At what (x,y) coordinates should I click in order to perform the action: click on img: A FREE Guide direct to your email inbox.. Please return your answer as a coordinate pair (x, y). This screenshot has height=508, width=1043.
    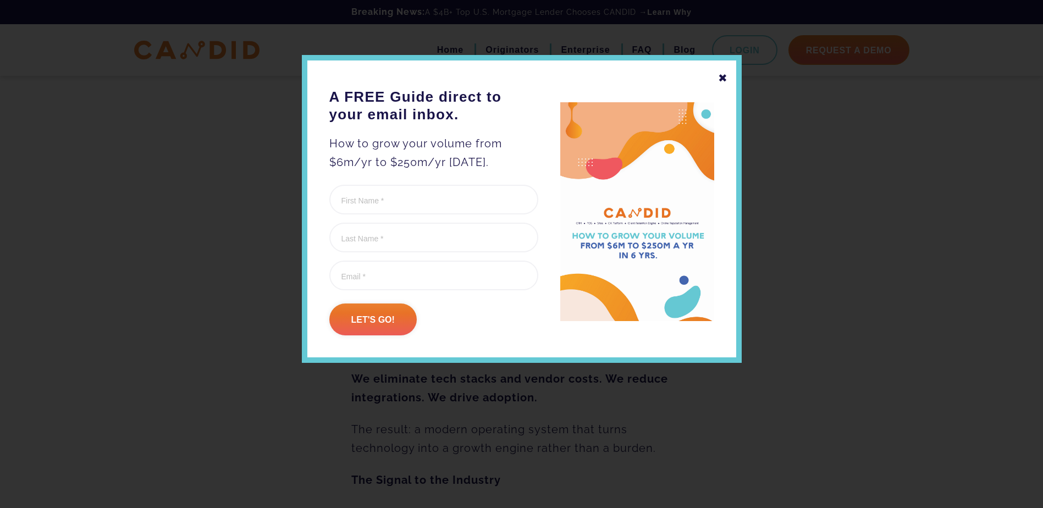
    Looking at the image, I should click on (637, 212).